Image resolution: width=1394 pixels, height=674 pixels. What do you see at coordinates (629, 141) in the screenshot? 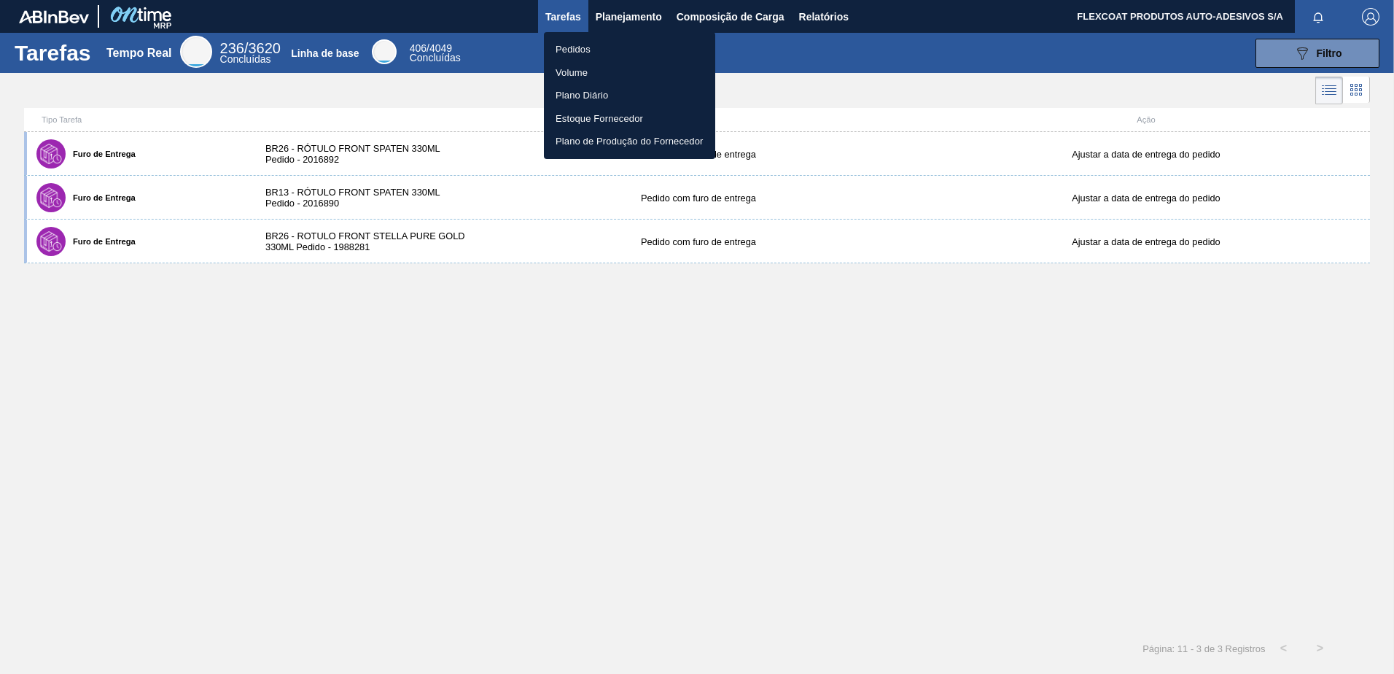
I see `li: Plano de Produção do Fornecedor` at bounding box center [629, 141].